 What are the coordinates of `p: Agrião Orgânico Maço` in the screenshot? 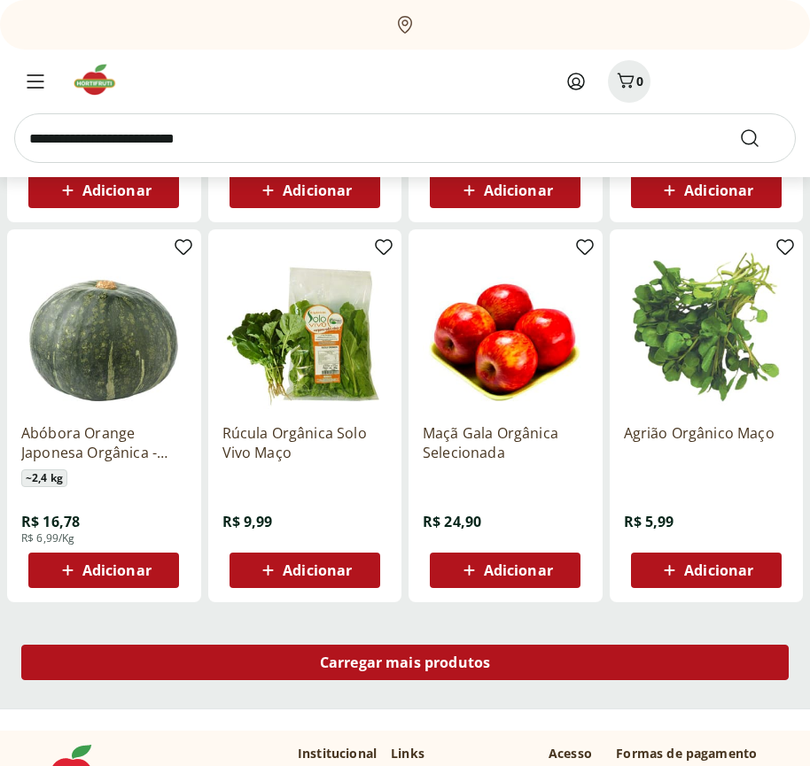 It's located at (706, 443).